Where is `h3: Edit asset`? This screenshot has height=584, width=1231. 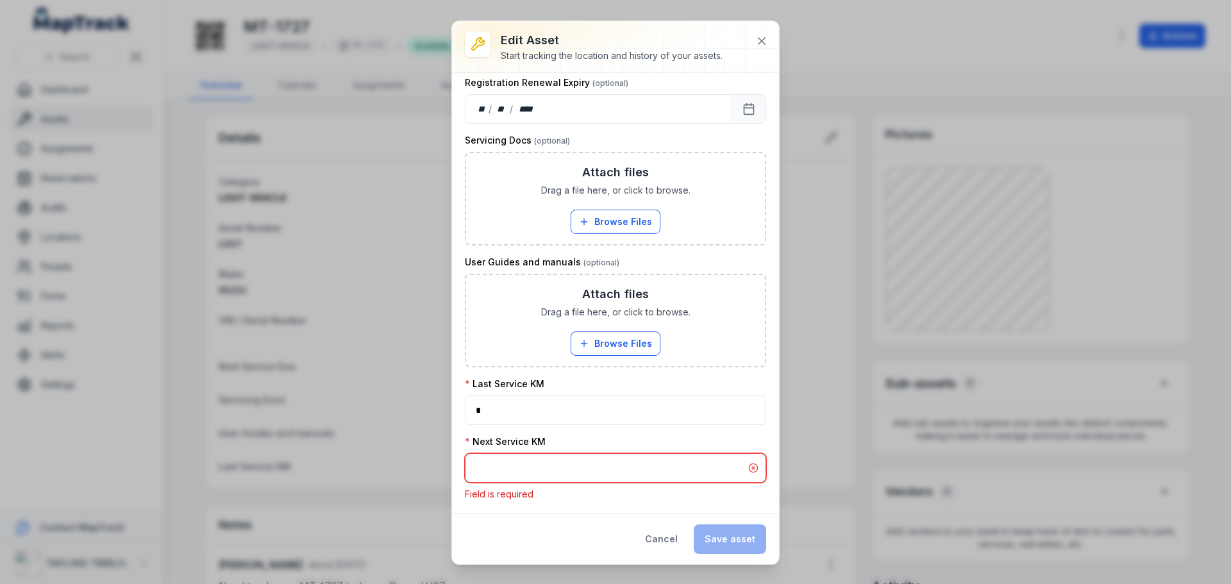
h3: Edit asset is located at coordinates (612, 40).